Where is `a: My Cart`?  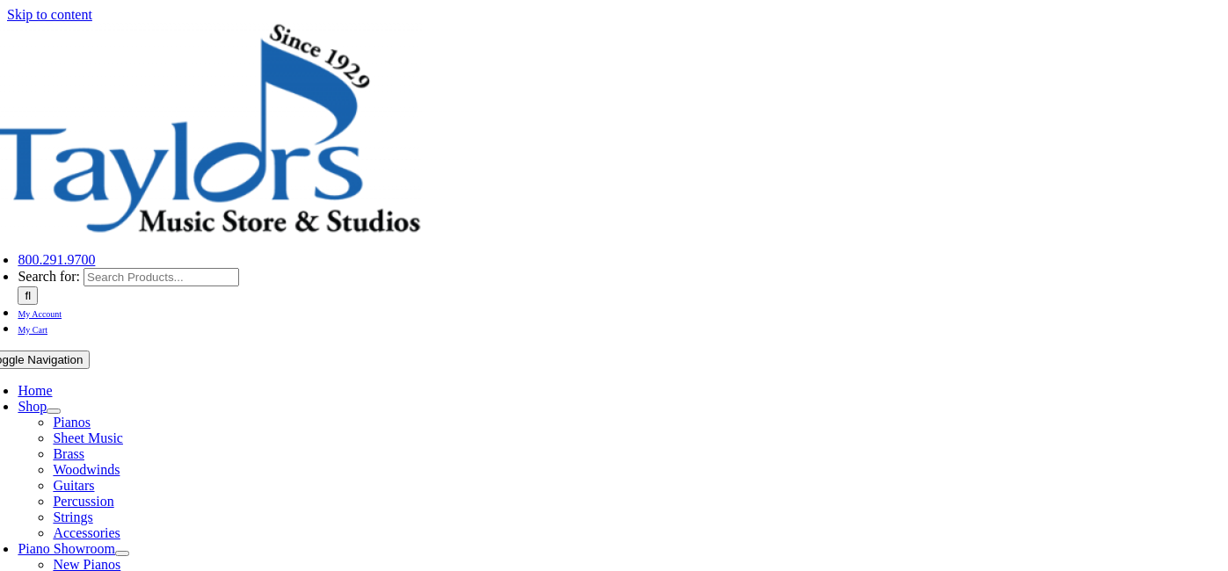 a: My Cart is located at coordinates (33, 328).